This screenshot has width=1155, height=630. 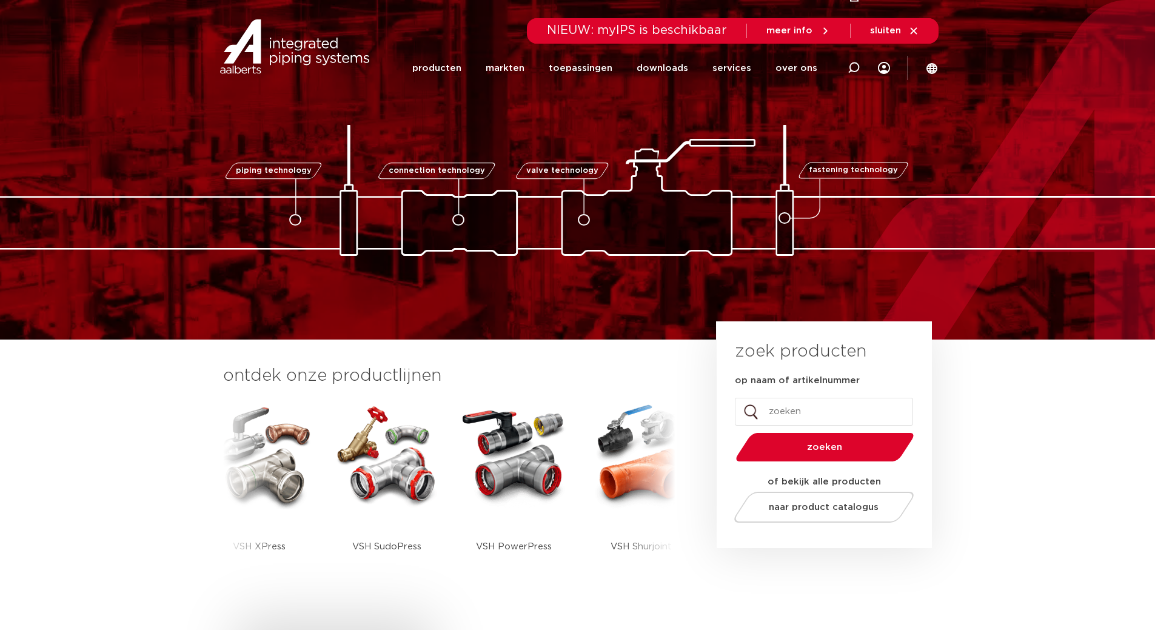 What do you see at coordinates (824, 447) in the screenshot?
I see `span: zoeken` at bounding box center [824, 447].